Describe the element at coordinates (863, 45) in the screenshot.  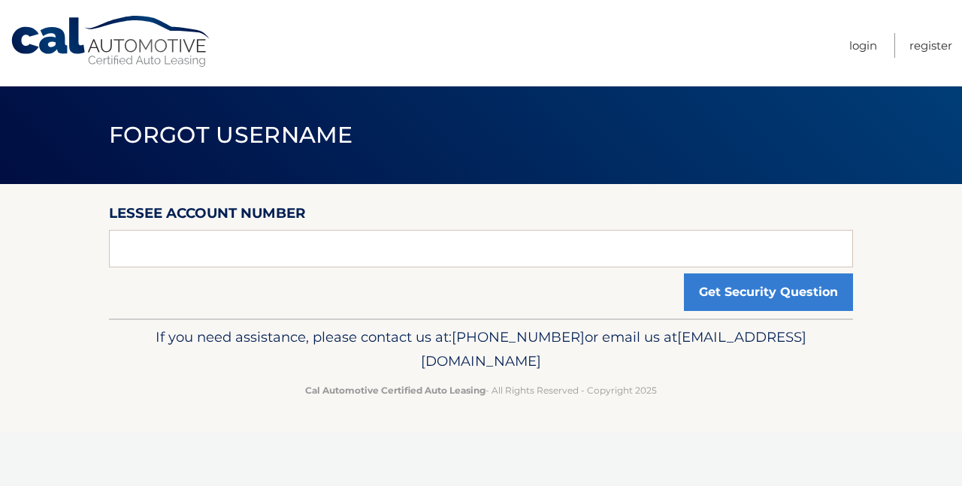
I see `a: Login` at that location.